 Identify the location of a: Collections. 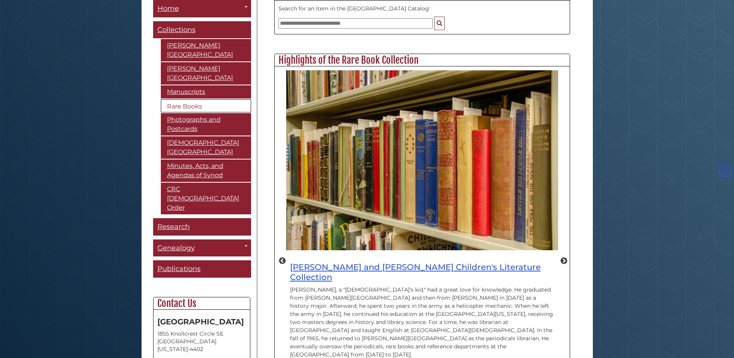
(202, 30).